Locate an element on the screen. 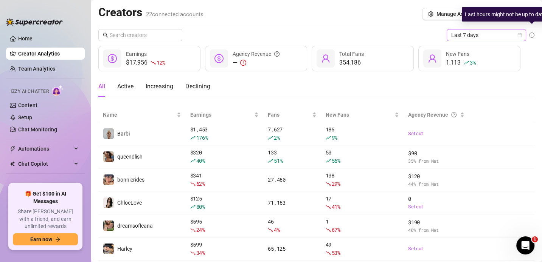 This screenshot has width=542, height=262. a: Creator Analytics is located at coordinates (48, 54).